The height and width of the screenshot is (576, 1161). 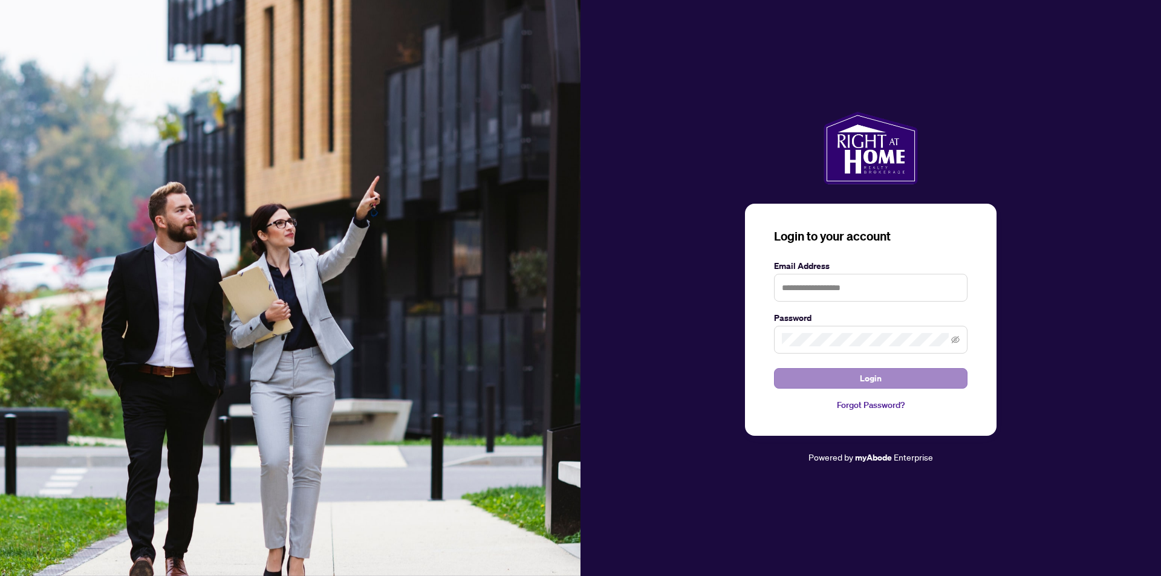 What do you see at coordinates (871, 236) in the screenshot?
I see `h3: Login to your account` at bounding box center [871, 236].